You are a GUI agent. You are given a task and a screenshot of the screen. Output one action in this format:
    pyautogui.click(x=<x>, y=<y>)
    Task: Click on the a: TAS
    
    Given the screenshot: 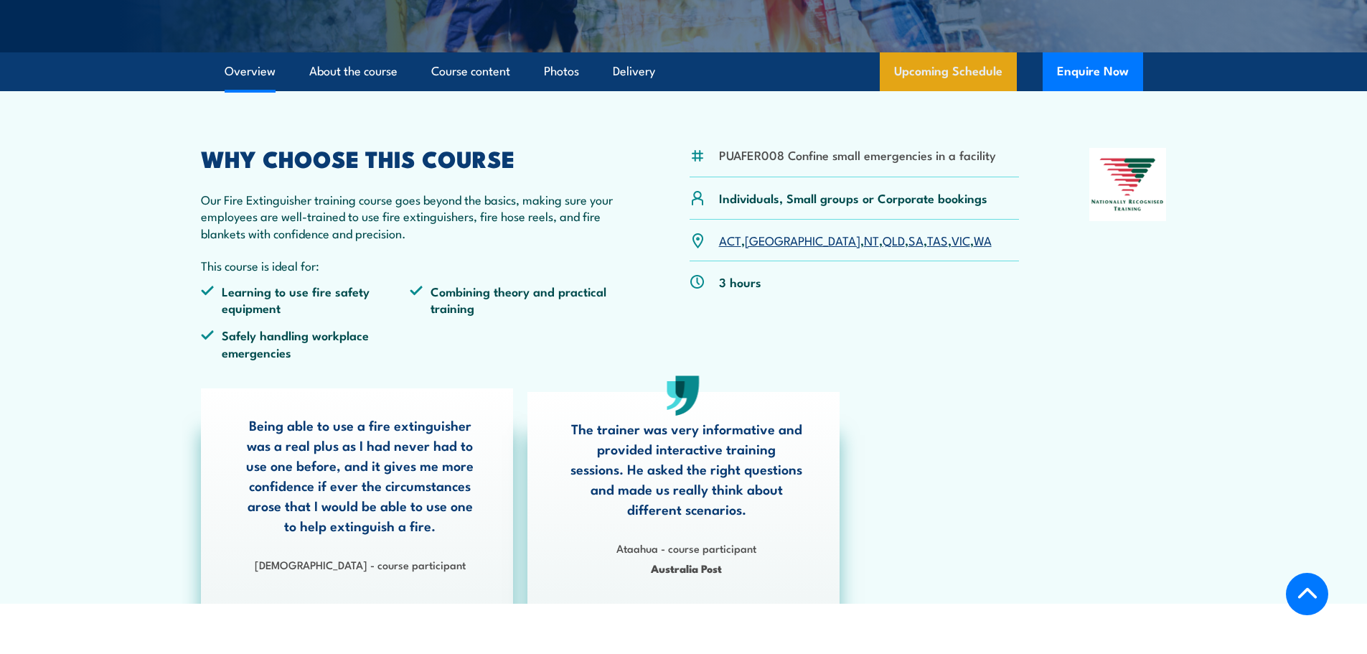 What is the action you would take?
    pyautogui.click(x=937, y=240)
    